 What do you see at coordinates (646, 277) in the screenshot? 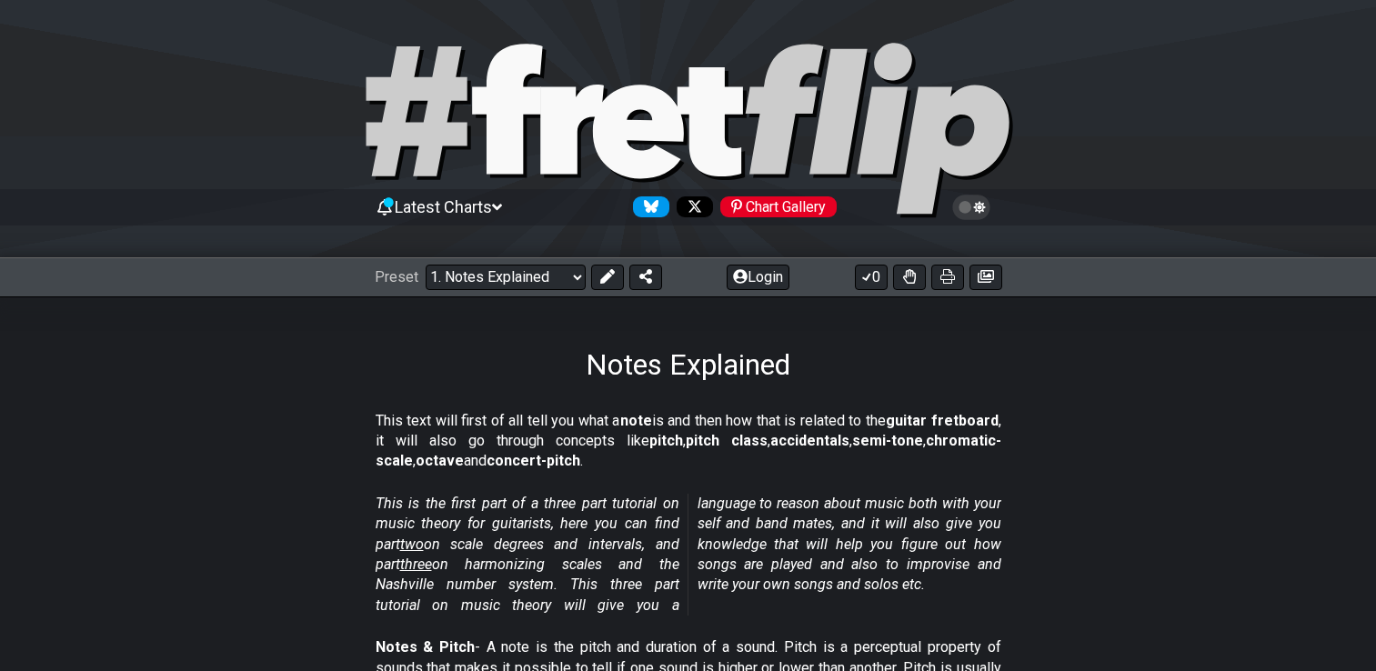
I see `button: Share Preset` at bounding box center [646, 277].